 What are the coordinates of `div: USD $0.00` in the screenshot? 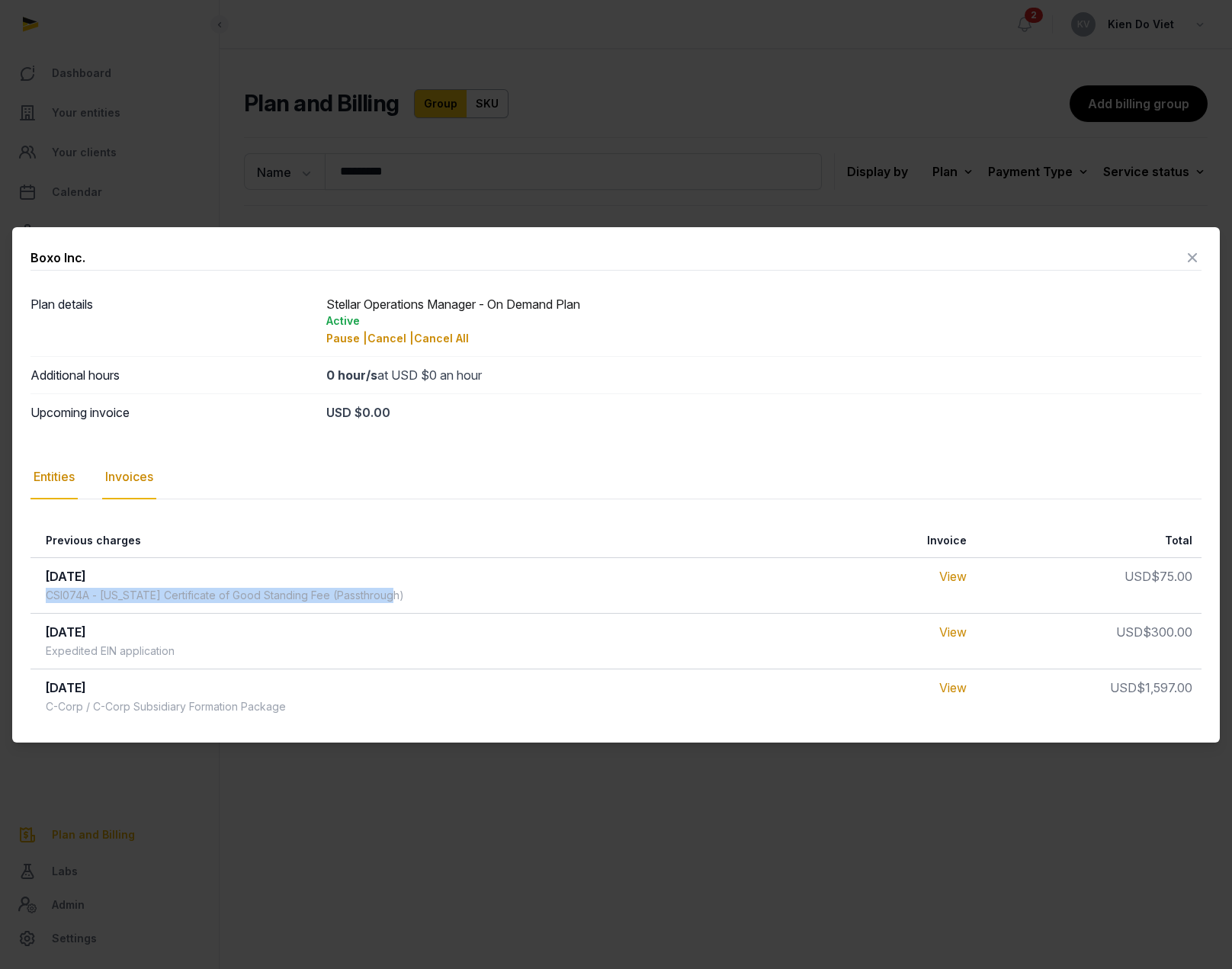 It's located at (764, 412).